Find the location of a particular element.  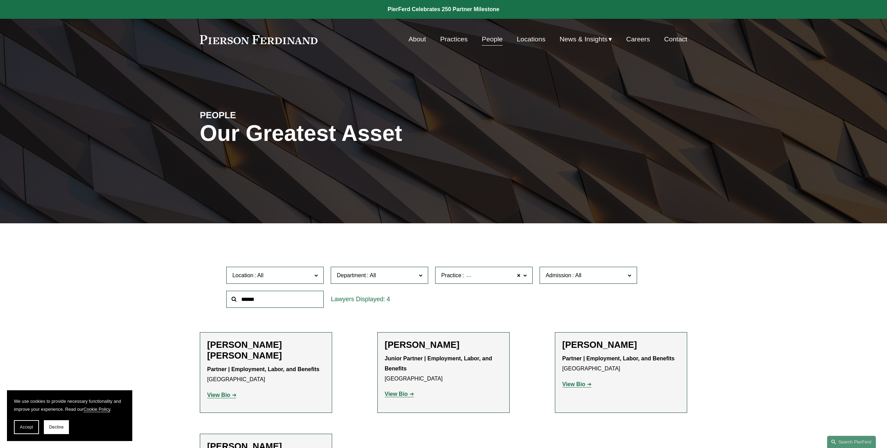

span: 4 is located at coordinates (388, 299).